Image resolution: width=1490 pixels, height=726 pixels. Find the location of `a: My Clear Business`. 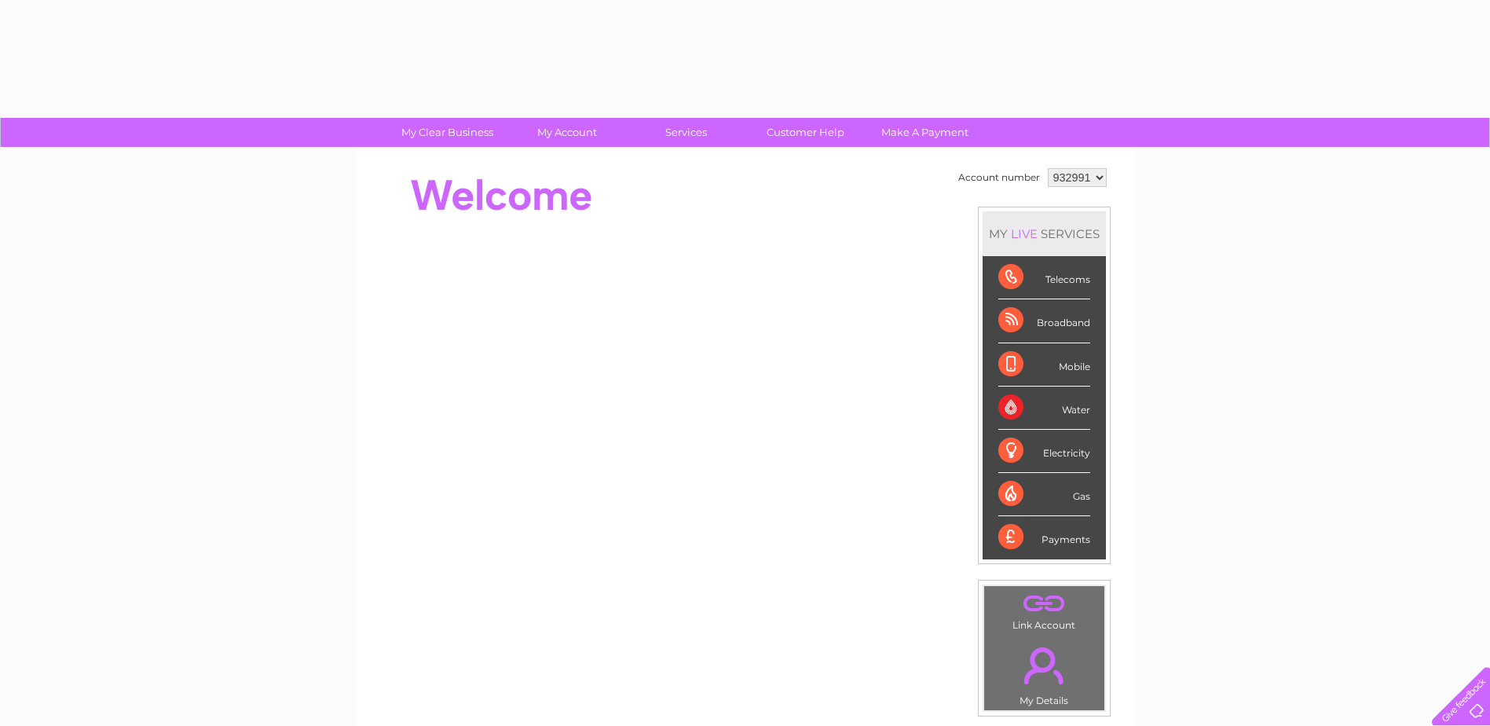

a: My Clear Business is located at coordinates (447, 132).